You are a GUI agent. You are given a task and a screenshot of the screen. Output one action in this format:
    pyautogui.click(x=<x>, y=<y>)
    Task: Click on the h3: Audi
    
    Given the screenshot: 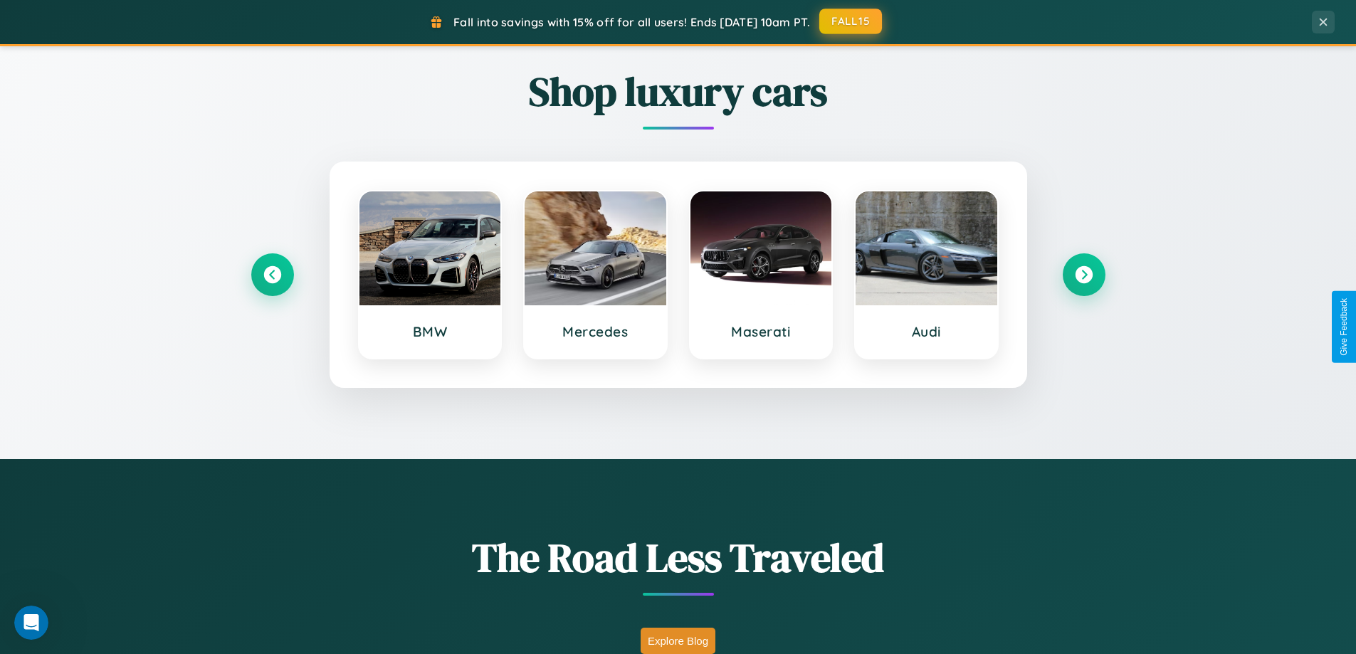 What is the action you would take?
    pyautogui.click(x=926, y=332)
    